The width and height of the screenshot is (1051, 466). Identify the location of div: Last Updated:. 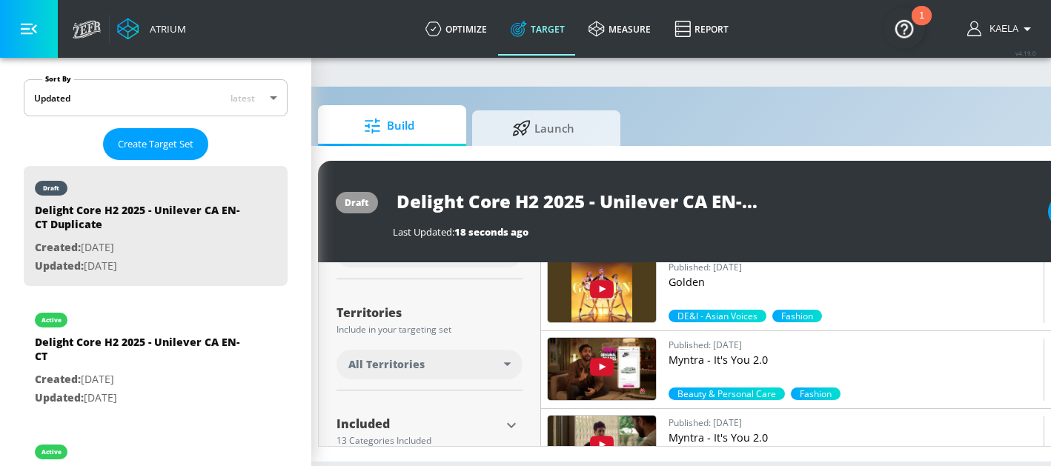
(713, 232).